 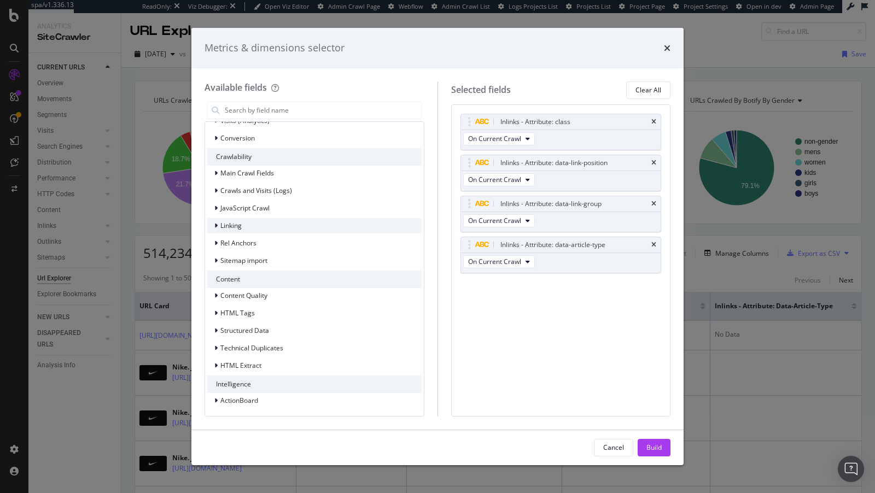 I want to click on div: Inlinks - Attribute: data-article-typetimesOn Current Crawl, so click(x=561, y=255).